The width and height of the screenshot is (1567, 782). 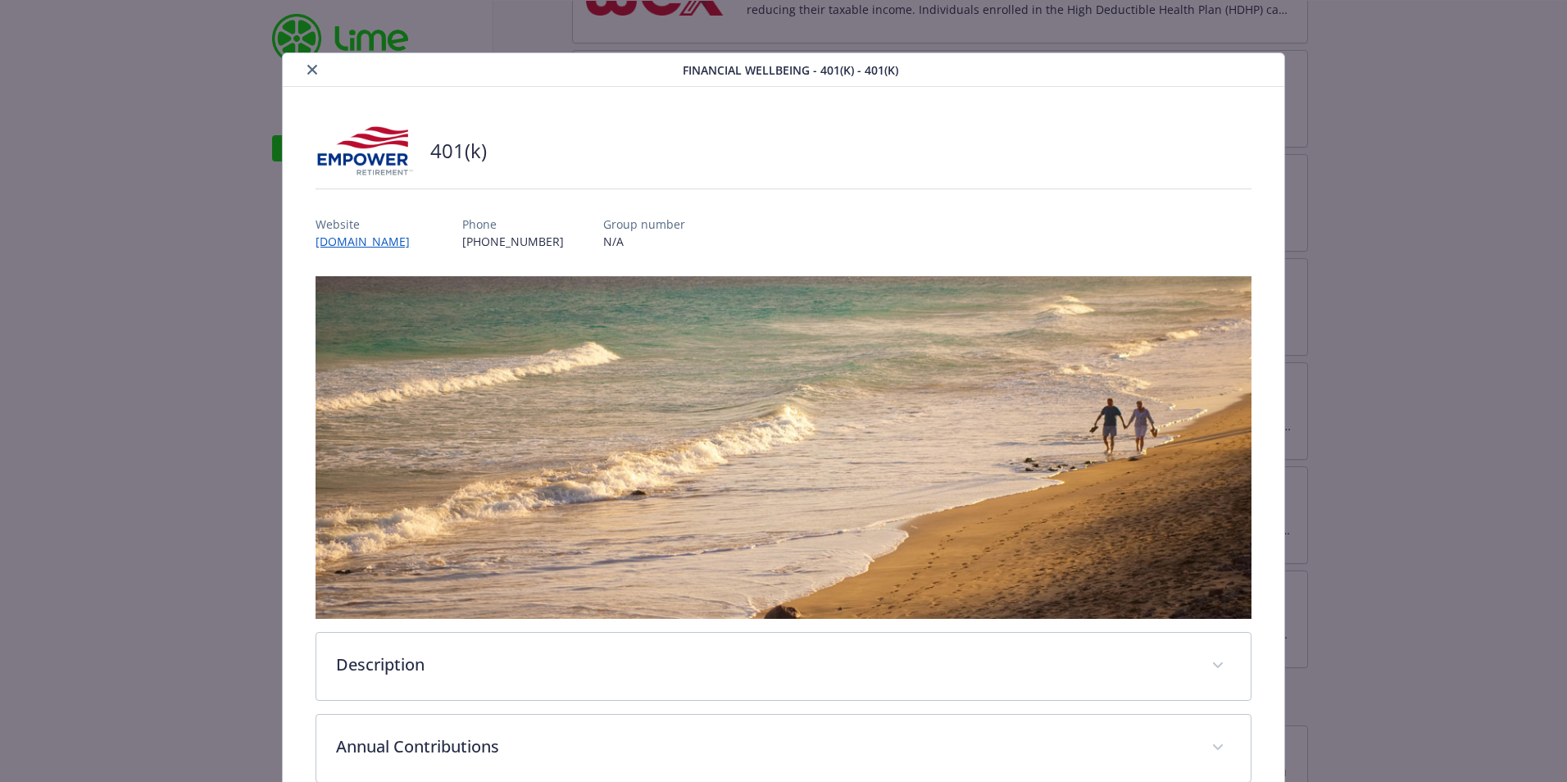 I want to click on img: Empower Retirement, so click(x=365, y=151).